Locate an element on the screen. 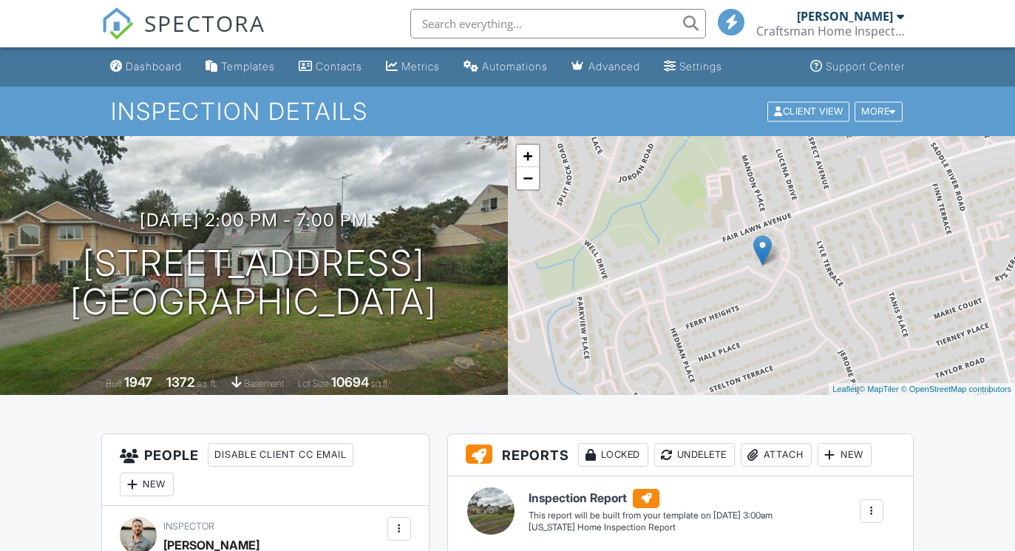 Image resolution: width=1015 pixels, height=551 pixels. a: Advanced is located at coordinates (605, 67).